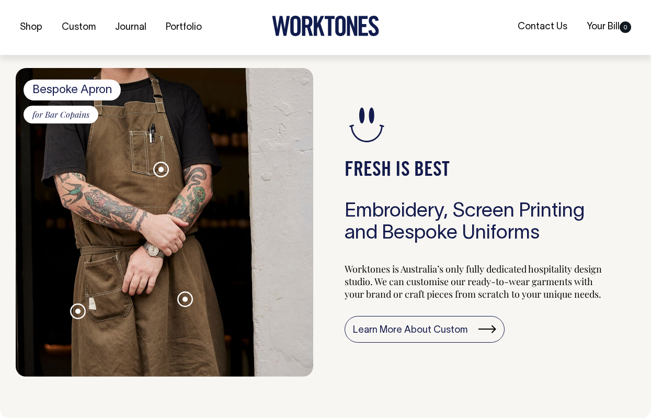  I want to click on span: Bespoke Apron, so click(72, 90).